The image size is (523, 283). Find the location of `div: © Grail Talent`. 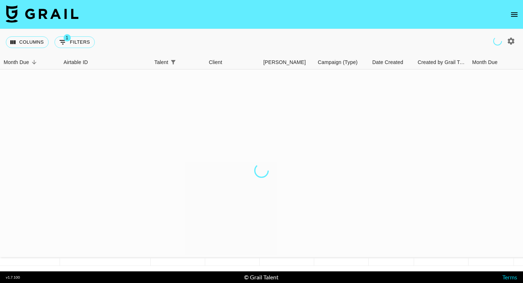

div: © Grail Talent is located at coordinates (261, 277).